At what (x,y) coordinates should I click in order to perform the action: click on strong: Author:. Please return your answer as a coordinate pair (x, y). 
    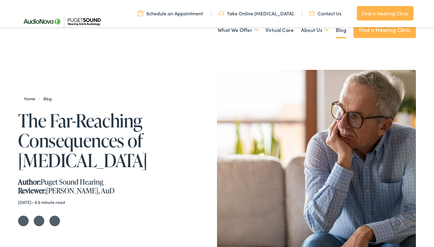
    Looking at the image, I should click on (29, 182).